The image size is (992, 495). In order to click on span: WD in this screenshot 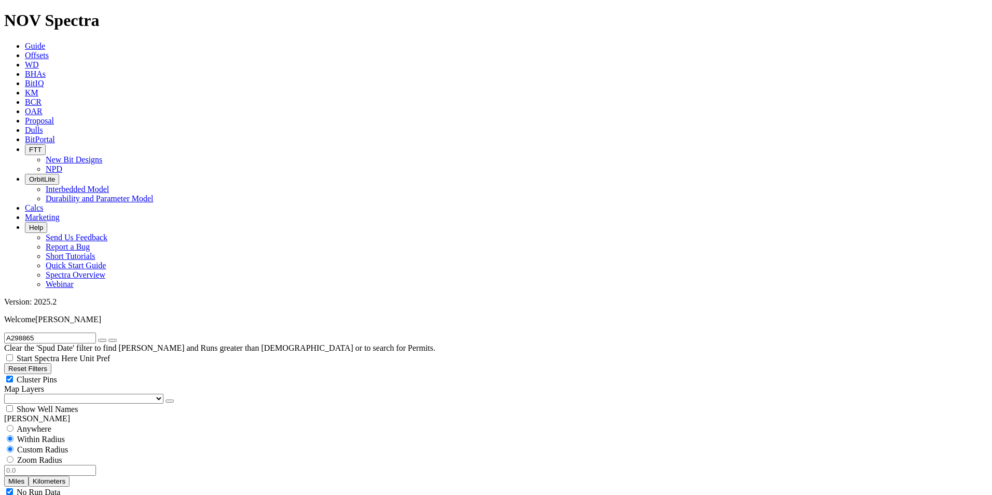, I will do `click(32, 64)`.